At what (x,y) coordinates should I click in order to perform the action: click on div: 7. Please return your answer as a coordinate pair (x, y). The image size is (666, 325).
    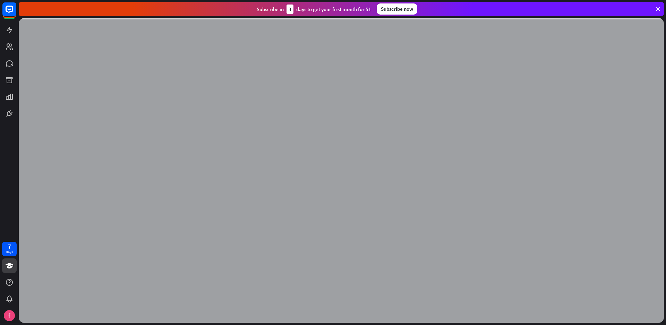
    Looking at the image, I should click on (9, 246).